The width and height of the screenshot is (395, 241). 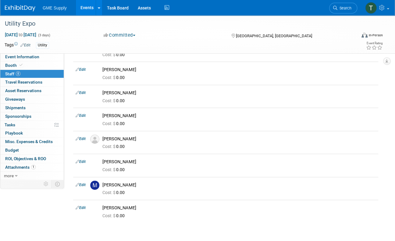 I want to click on img: Format-Inperson.png, so click(x=365, y=35).